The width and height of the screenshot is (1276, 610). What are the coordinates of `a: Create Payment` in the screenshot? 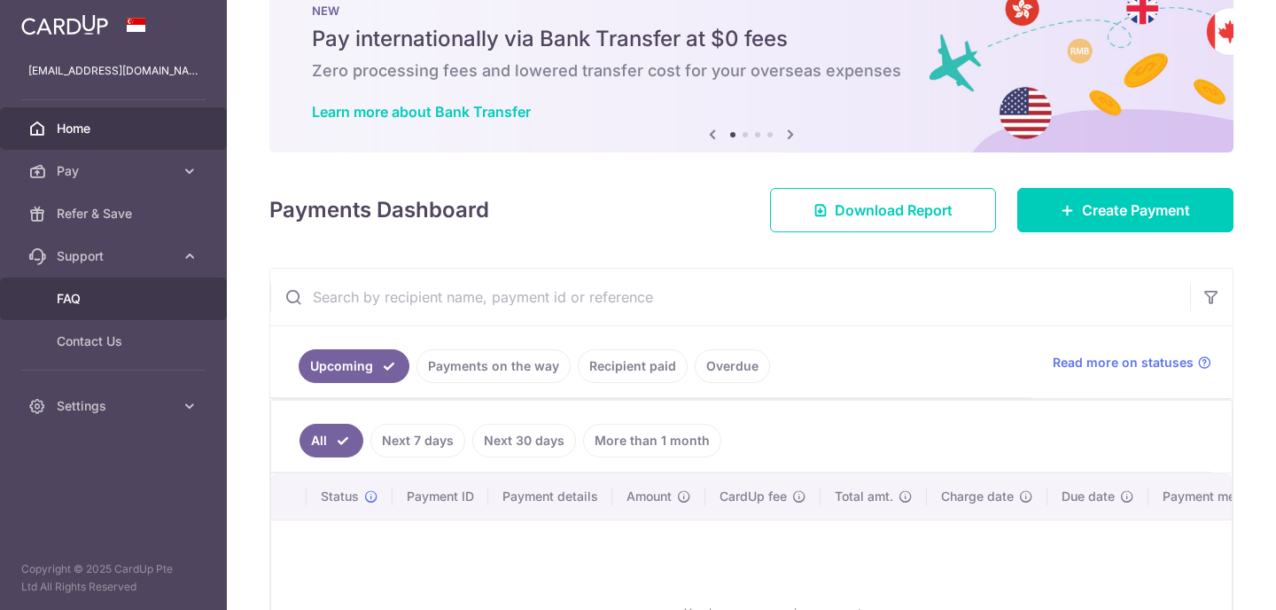 It's located at (1125, 210).